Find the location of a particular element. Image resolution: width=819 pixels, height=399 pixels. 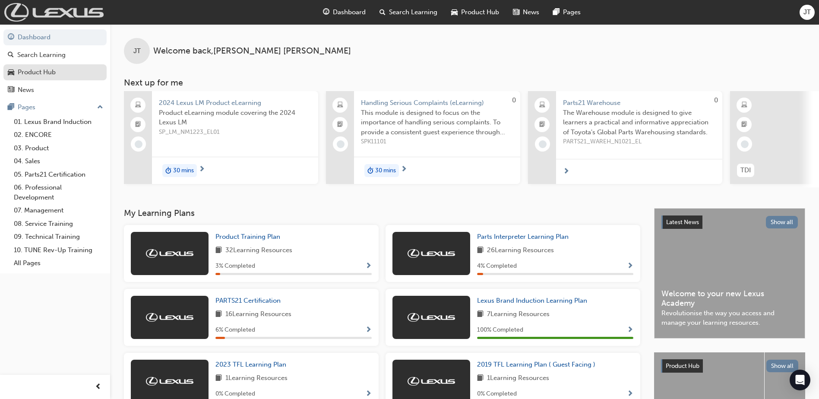

span: up-icon is located at coordinates (100, 108).